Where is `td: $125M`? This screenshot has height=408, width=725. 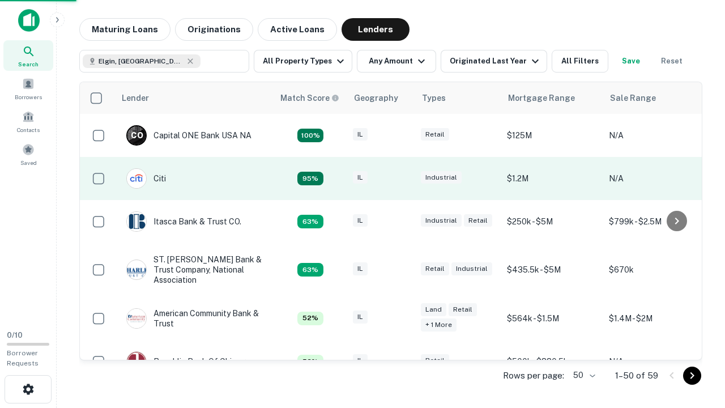 td: $125M is located at coordinates (552, 135).